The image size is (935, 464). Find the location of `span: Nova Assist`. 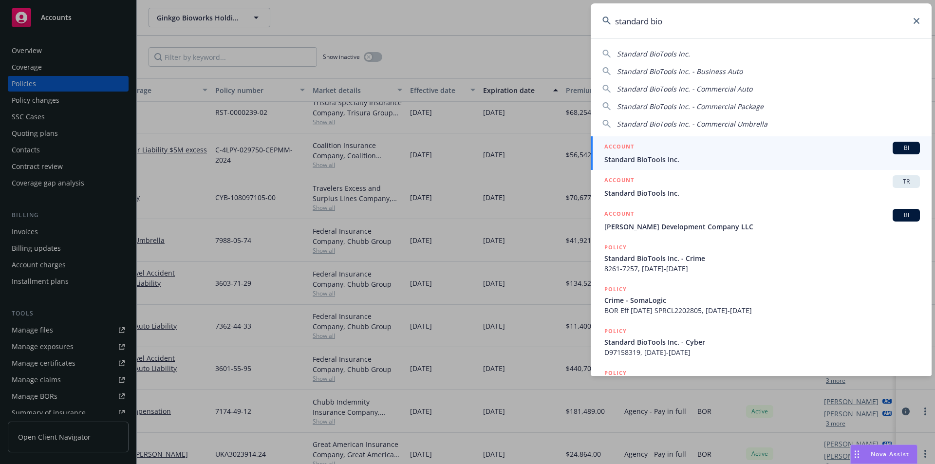

span: Nova Assist is located at coordinates (889, 454).